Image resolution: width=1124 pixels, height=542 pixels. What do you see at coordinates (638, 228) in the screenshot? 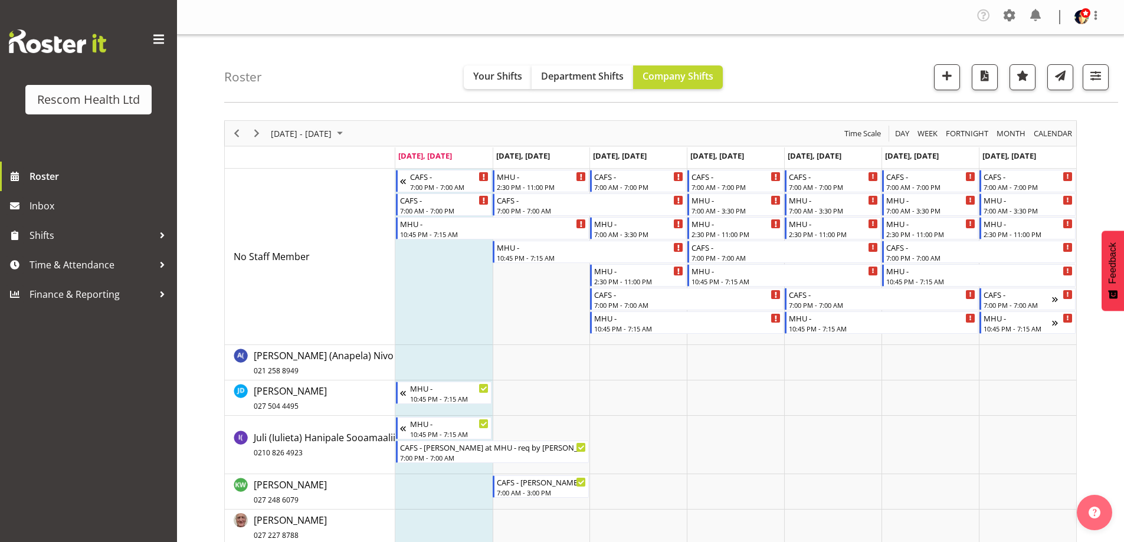
I see `div: No Staff Member"s event - MHU - Begin From Wednesday, September 10, 2025 at 7:00:00 AM GMT+12:00 ...` at bounding box center [638, 228].